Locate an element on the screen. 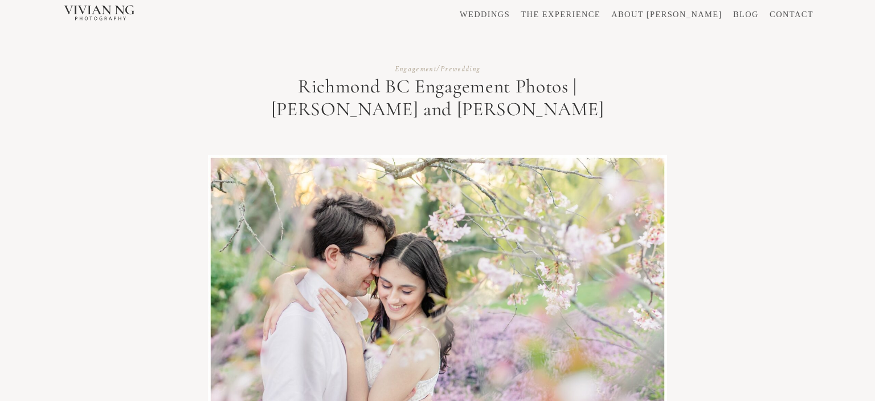  a: BLOG is located at coordinates (746, 14).